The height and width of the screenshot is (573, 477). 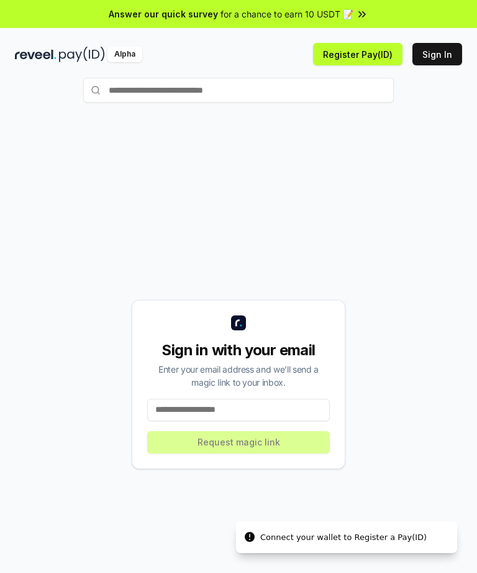 I want to click on div: Enter your email address and we’ll send a magic link to your inbox., so click(x=239, y=375).